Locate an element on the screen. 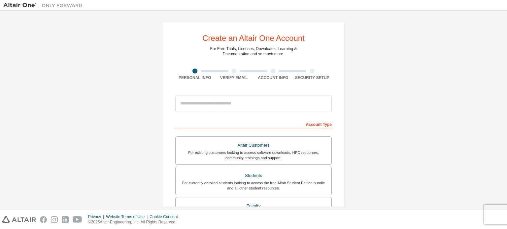  img: youtube.svg is located at coordinates (77, 220).